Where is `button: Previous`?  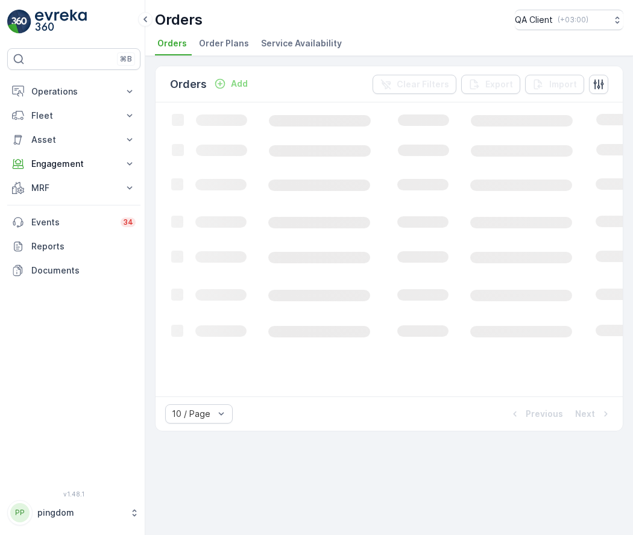 button: Previous is located at coordinates (536, 414).